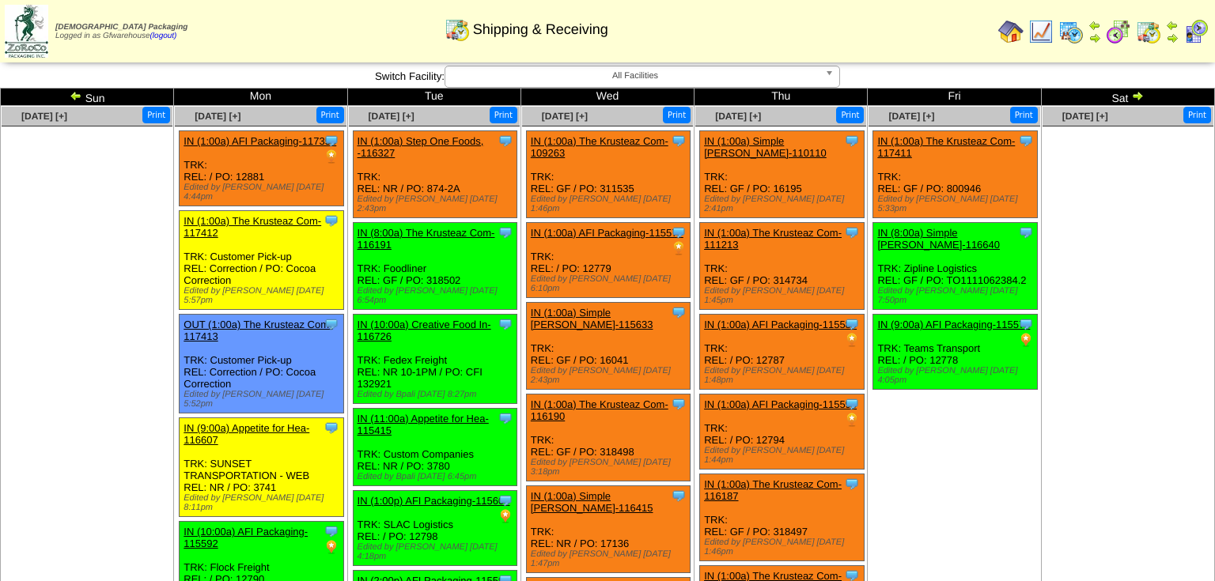  Describe the element at coordinates (782, 518) in the screenshot. I see `div: TRK: REL: GF / PO: 318497` at that location.